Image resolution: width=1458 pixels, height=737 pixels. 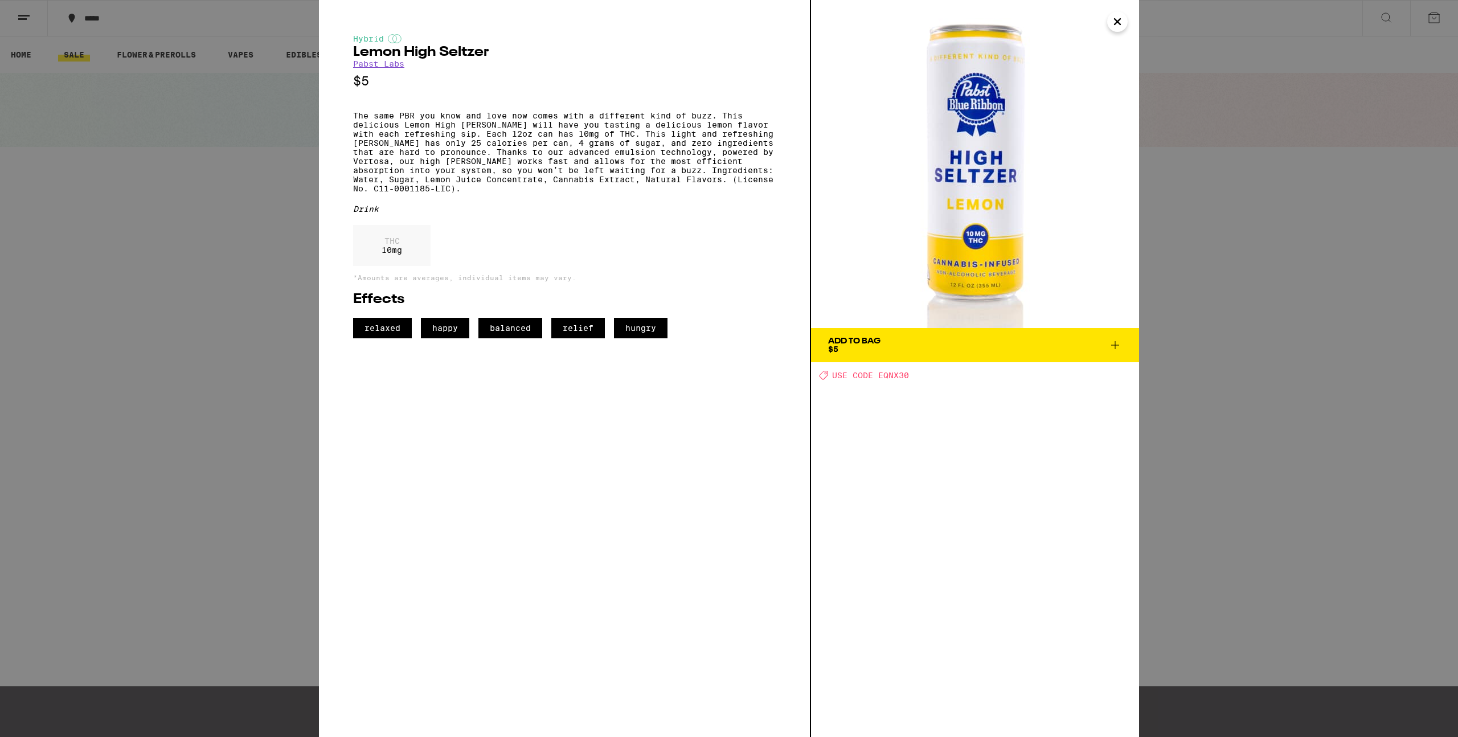 What do you see at coordinates (564, 277) in the screenshot?
I see `p: *Amounts are averages, individual items may vary.` at bounding box center [564, 277].